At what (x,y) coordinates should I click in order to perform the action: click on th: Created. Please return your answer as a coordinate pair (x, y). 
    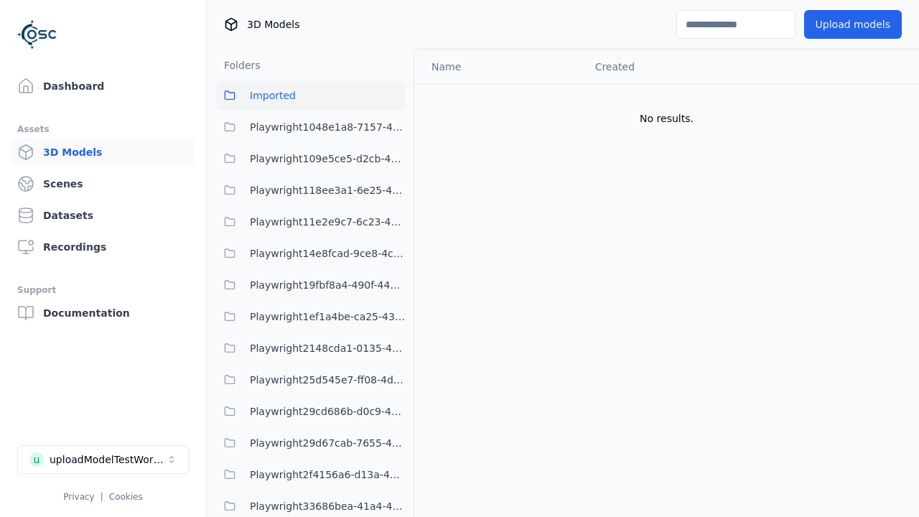
    Looking at the image, I should click on (670, 67).